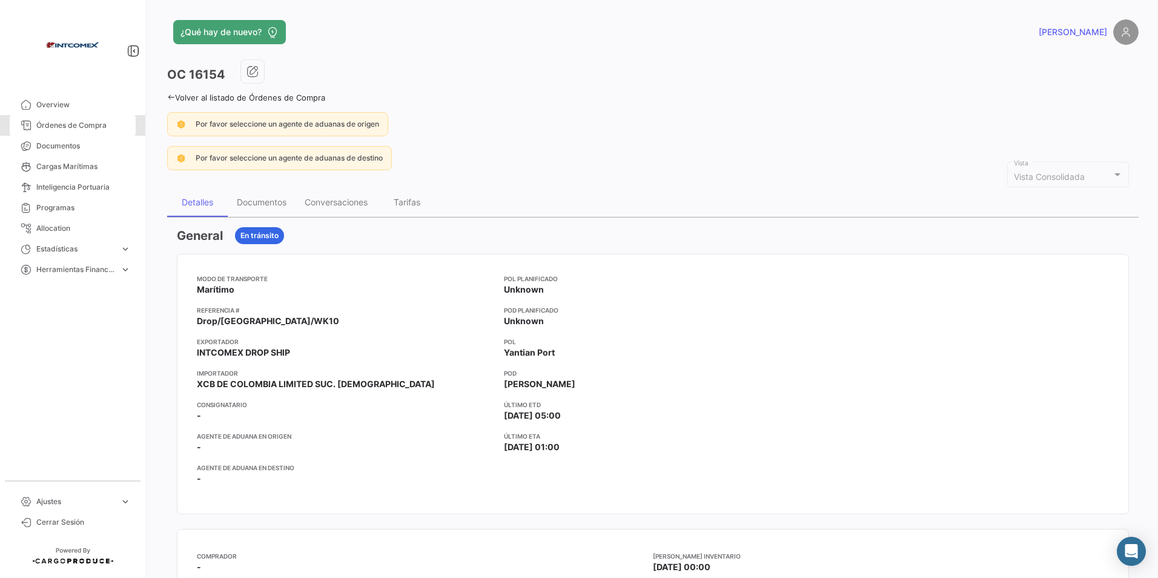 This screenshot has width=1158, height=578. I want to click on span: Órdenes de Compra, so click(84, 125).